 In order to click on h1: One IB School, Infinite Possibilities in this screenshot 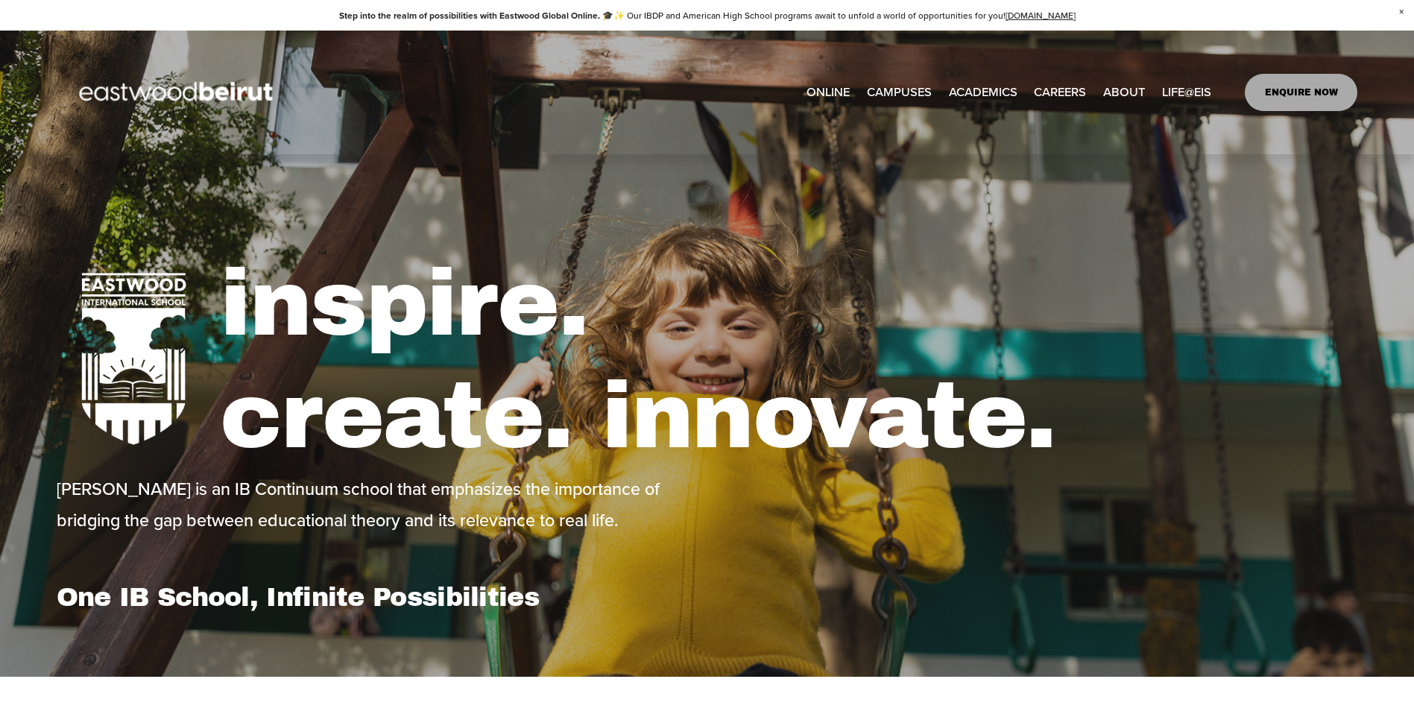, I will do `click(380, 597)`.